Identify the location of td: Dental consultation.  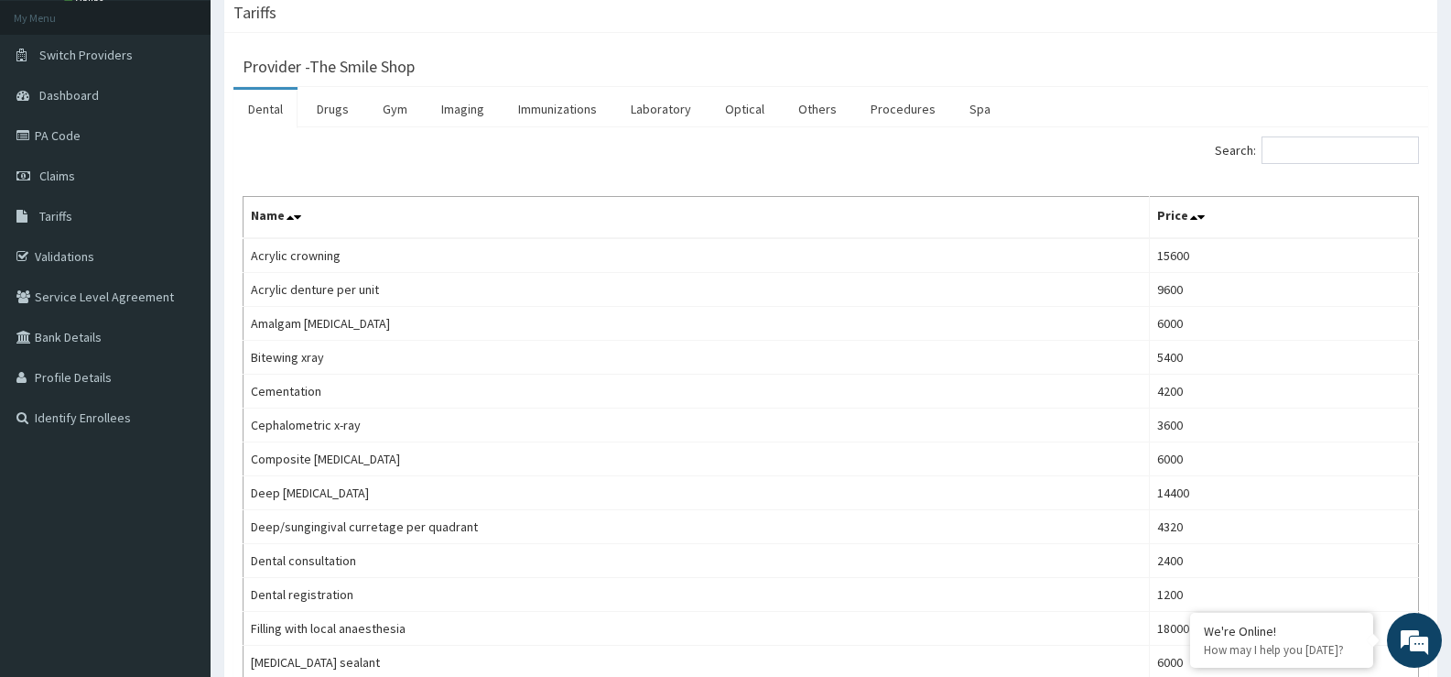
(697, 560).